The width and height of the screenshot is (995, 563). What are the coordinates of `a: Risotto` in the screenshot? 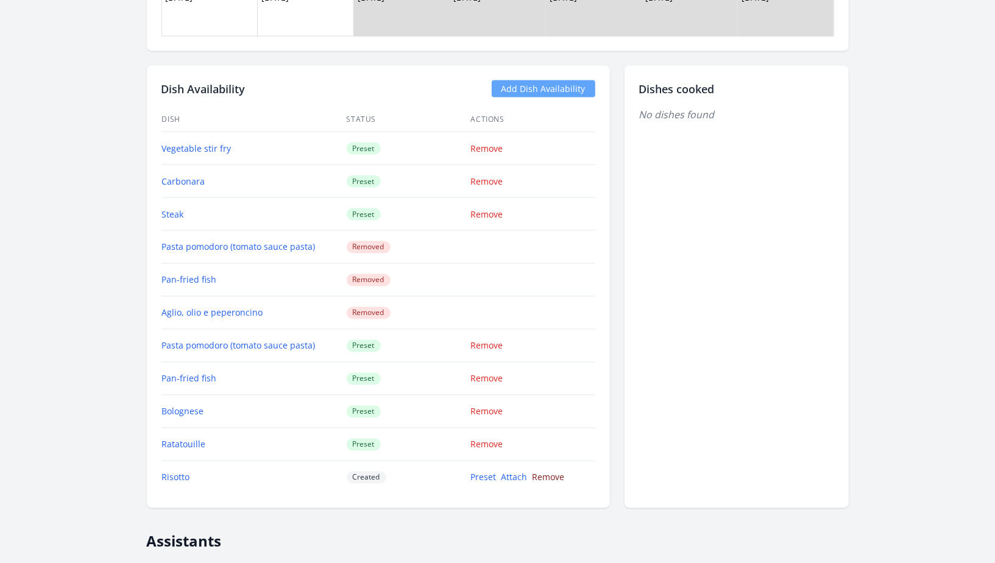 It's located at (176, 477).